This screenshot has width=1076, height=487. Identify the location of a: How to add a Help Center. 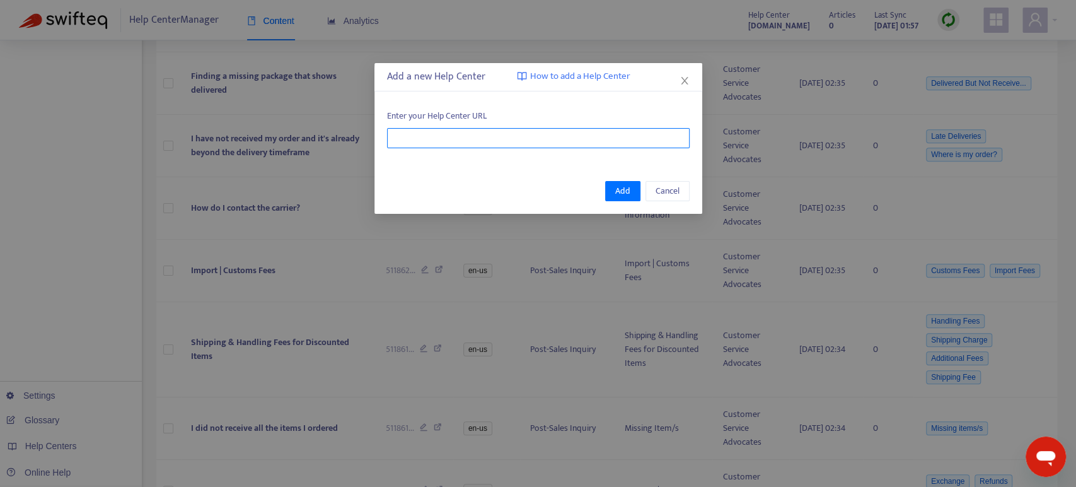
(573, 76).